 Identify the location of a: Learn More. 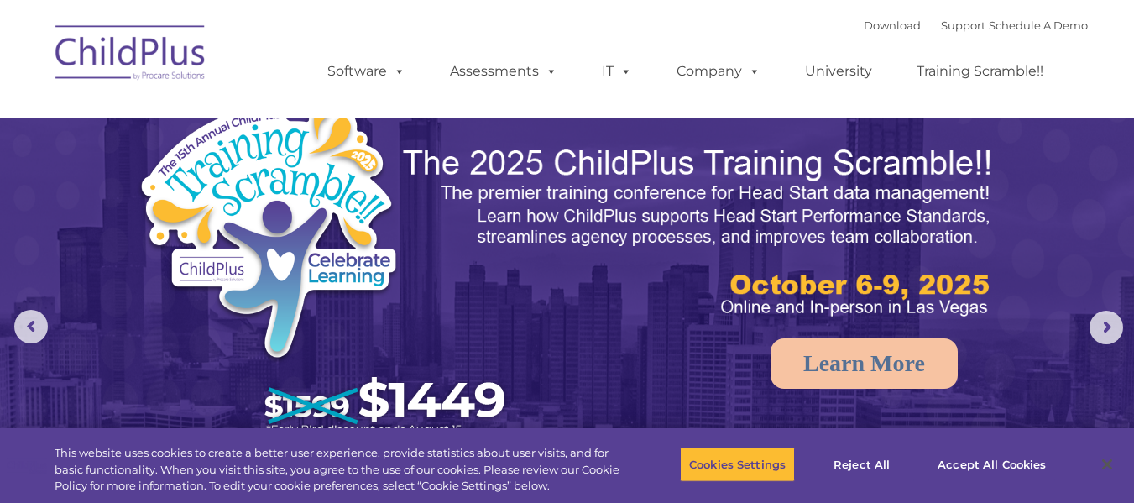
(864, 363).